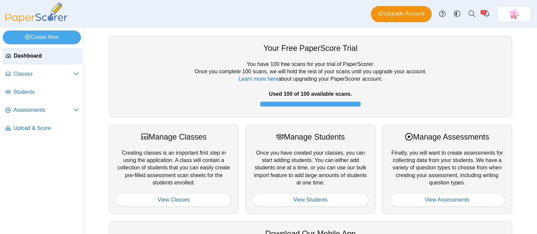 This screenshot has width=537, height=234. Describe the element at coordinates (447, 169) in the screenshot. I see `div: Finally, you will want to create assessments for collecting data from your students. We have a va...` at that location.